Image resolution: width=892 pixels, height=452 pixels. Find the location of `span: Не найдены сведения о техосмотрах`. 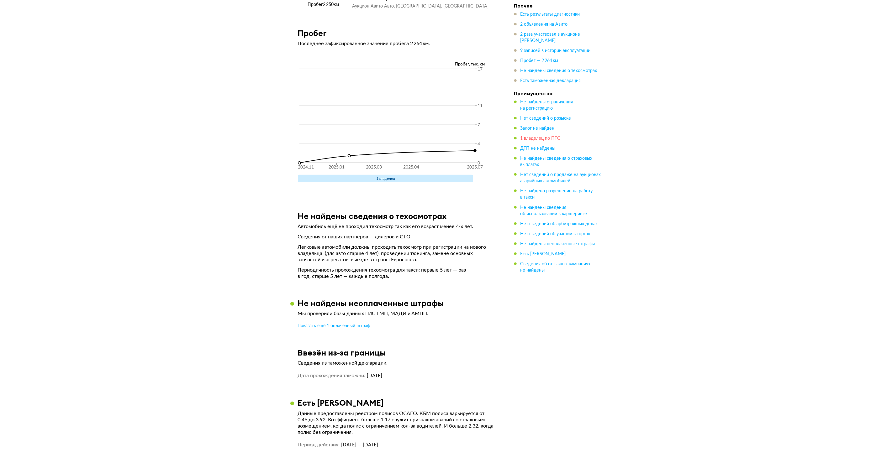

span: Не найдены сведения о техосмотрах is located at coordinates (559, 71).